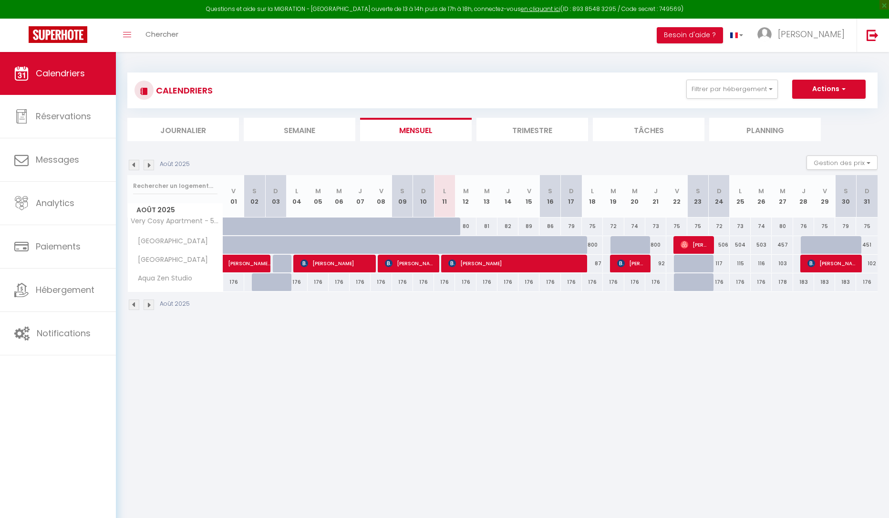  I want to click on th: 10, so click(424, 196).